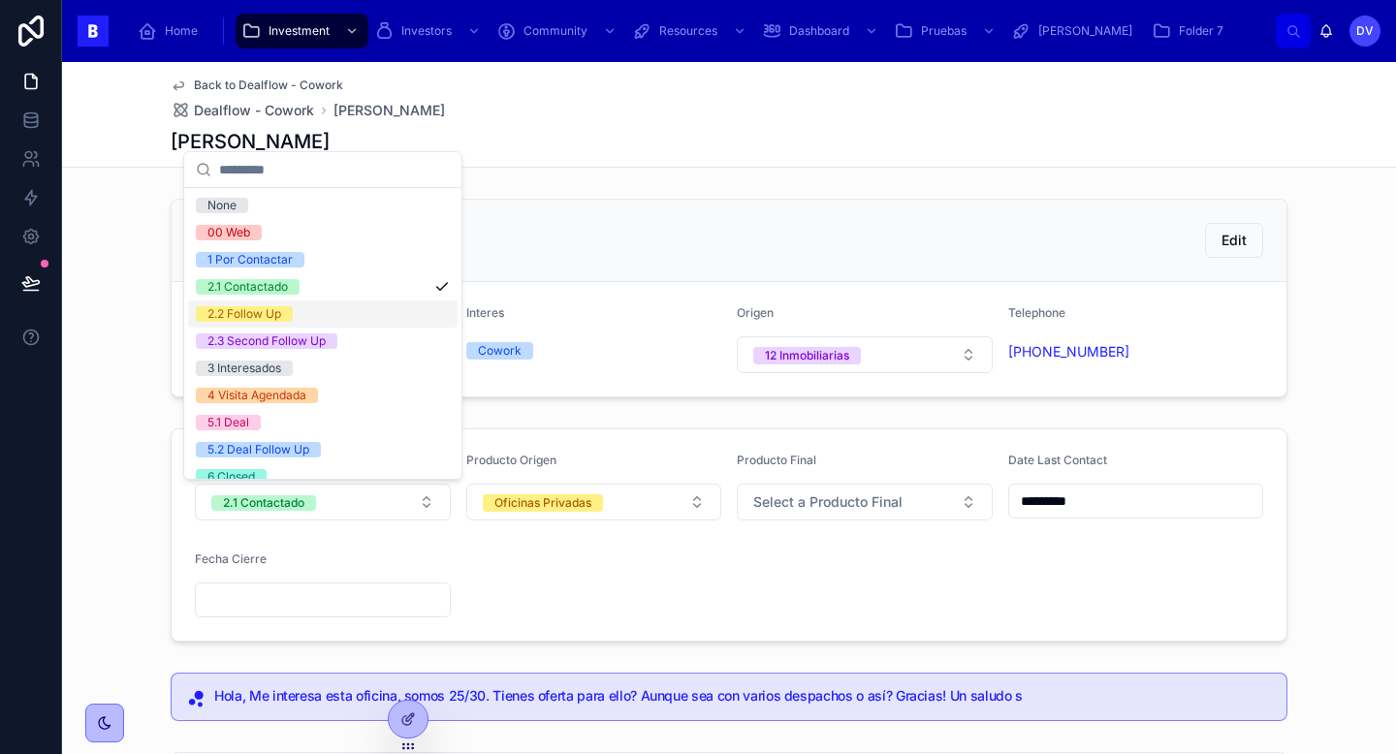 This screenshot has width=1396, height=754. I want to click on div: 2.3 Second Follow Up, so click(267, 341).